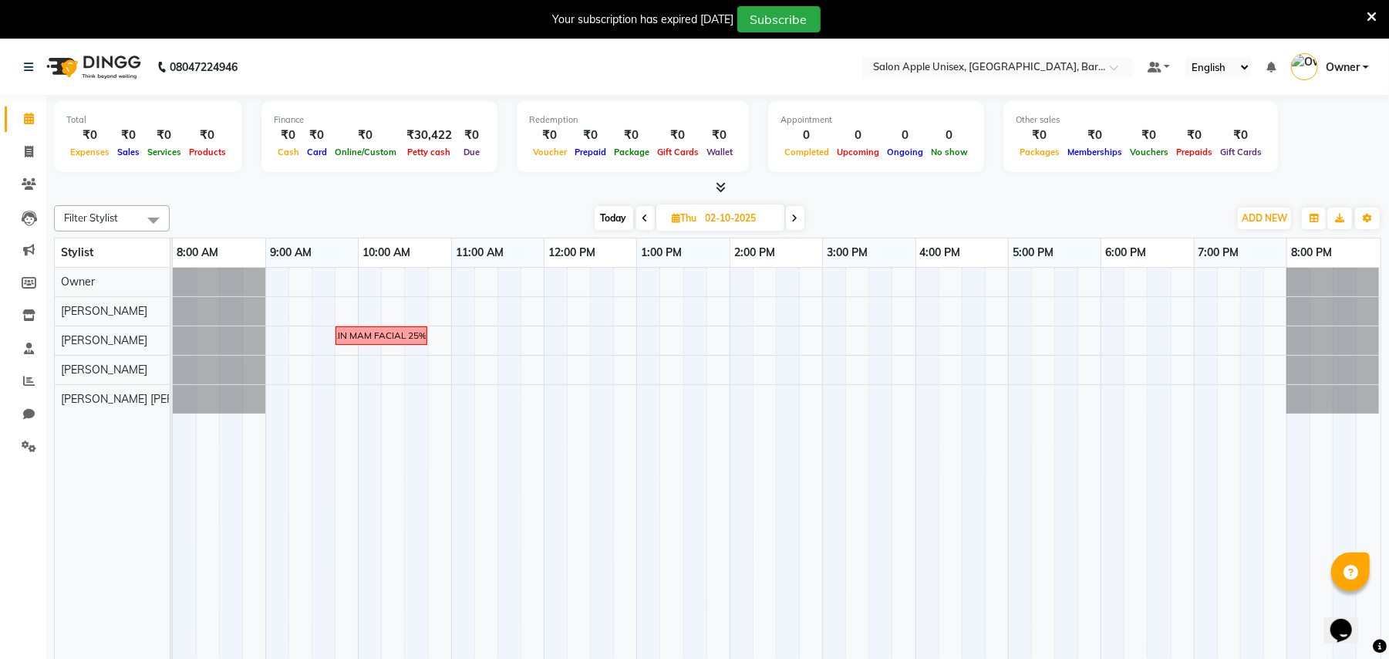  Describe the element at coordinates (949, 152) in the screenshot. I see `span: No show` at that location.